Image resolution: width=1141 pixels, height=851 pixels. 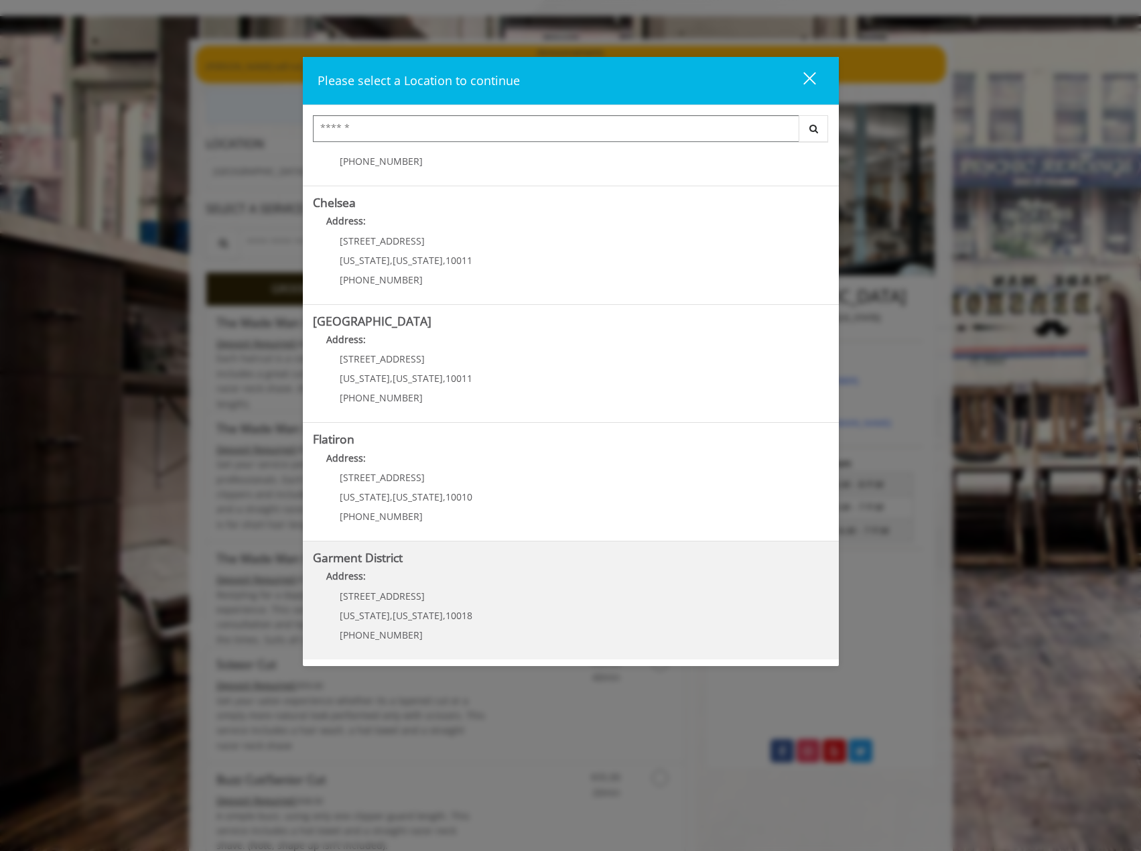 I want to click on div: Center Select, so click(x=571, y=132).